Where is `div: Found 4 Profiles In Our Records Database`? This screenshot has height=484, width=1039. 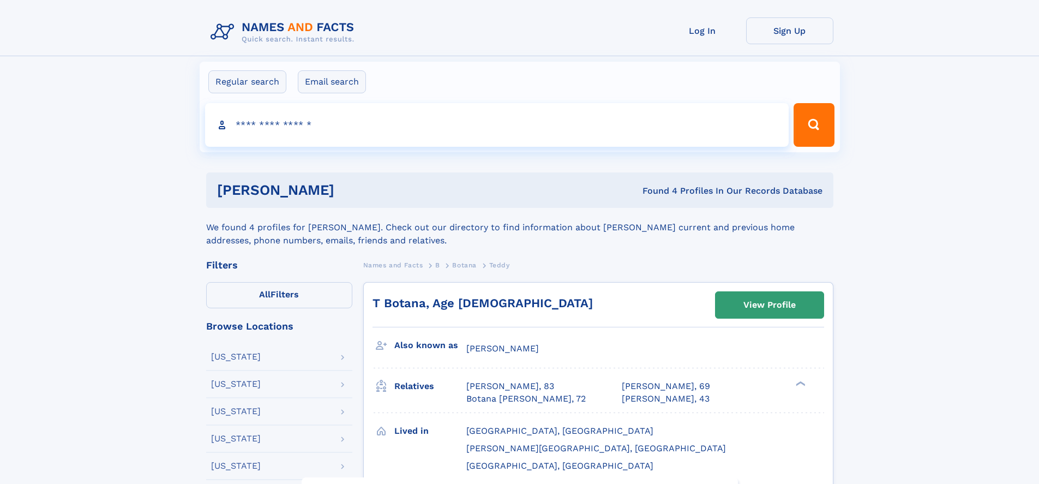 div: Found 4 Profiles In Our Records Database is located at coordinates (655, 191).